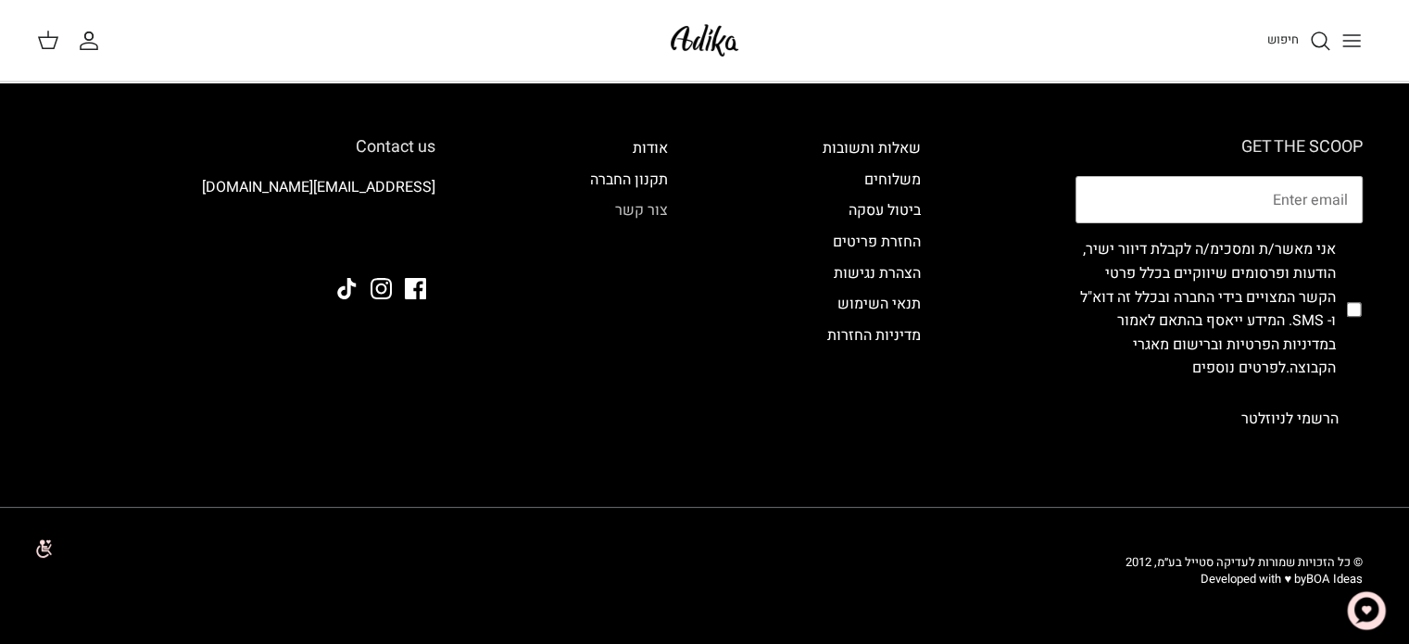 The height and width of the screenshot is (644, 1409). I want to click on a: משלוחים, so click(892, 180).